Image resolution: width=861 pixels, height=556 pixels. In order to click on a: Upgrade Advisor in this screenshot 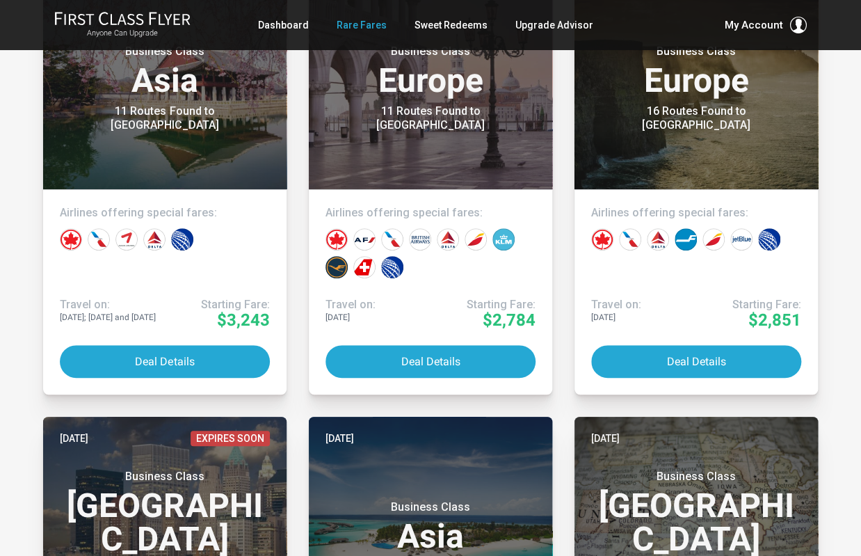, I will do `click(554, 25)`.